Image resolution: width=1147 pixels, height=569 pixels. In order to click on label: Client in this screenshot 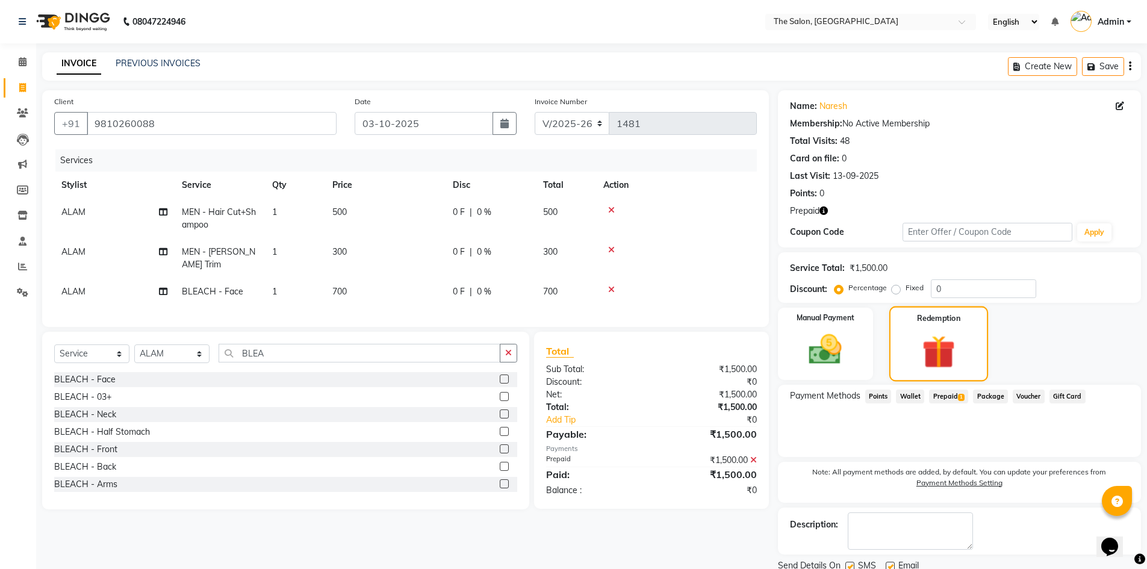, I will do `click(64, 102)`.